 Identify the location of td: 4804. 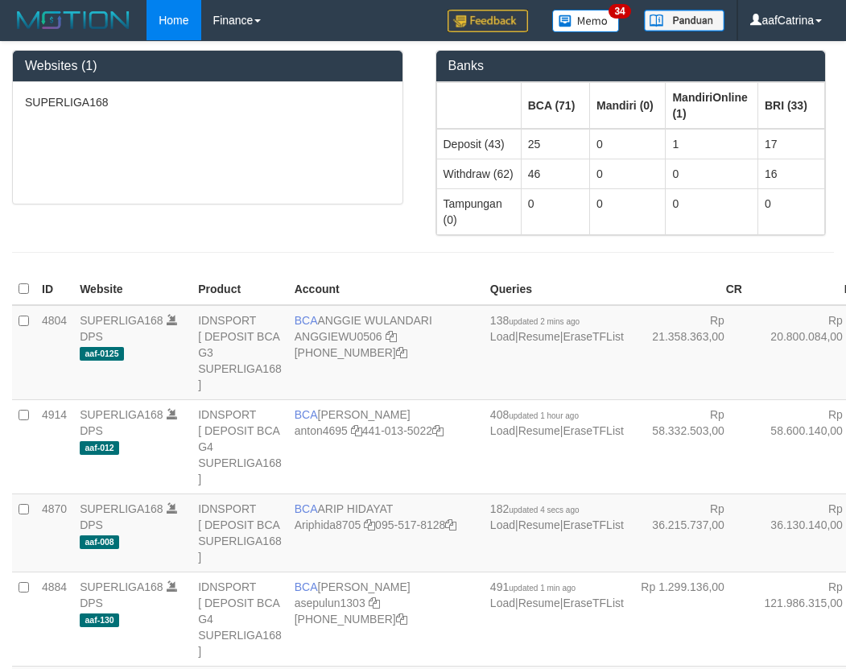
(54, 352).